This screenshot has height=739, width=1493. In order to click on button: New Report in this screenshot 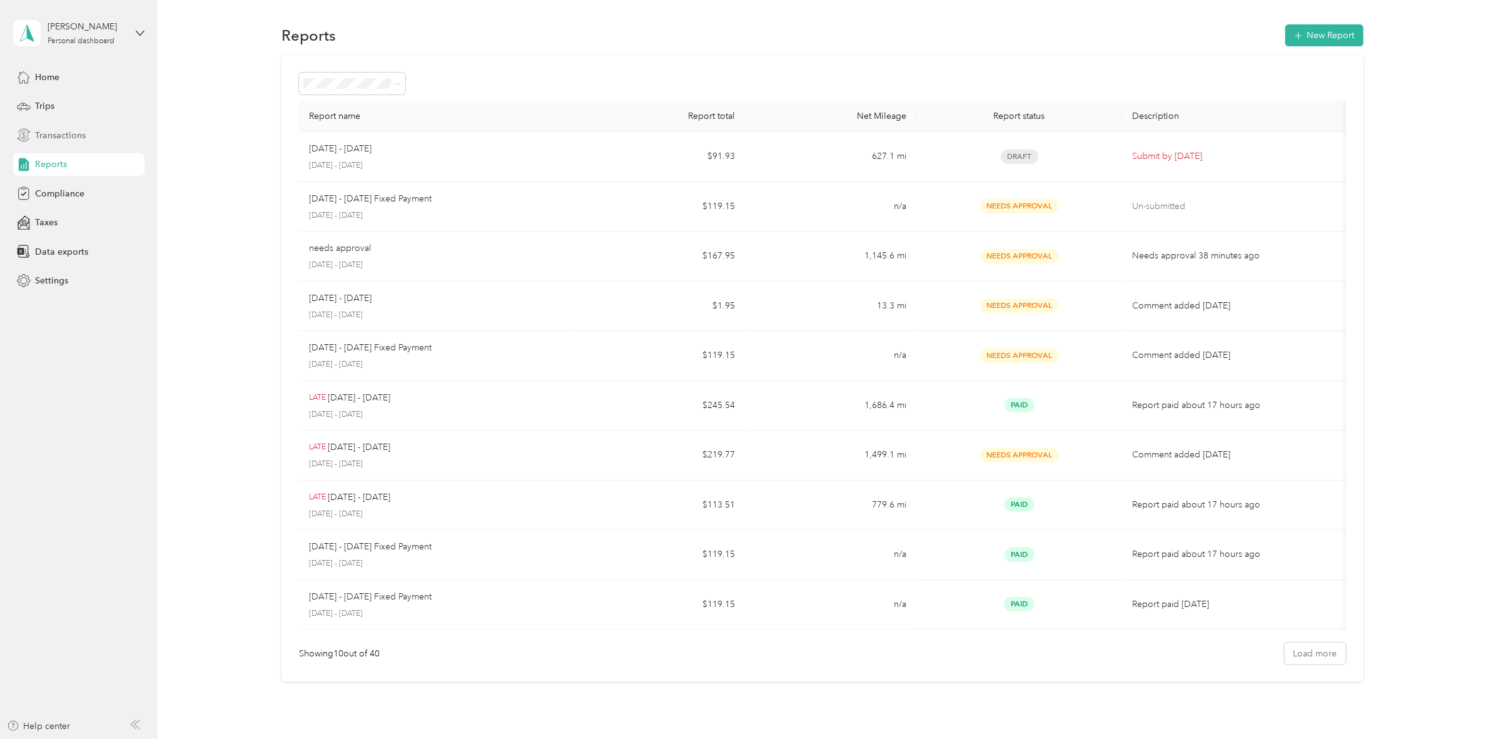, I will do `click(1324, 35)`.